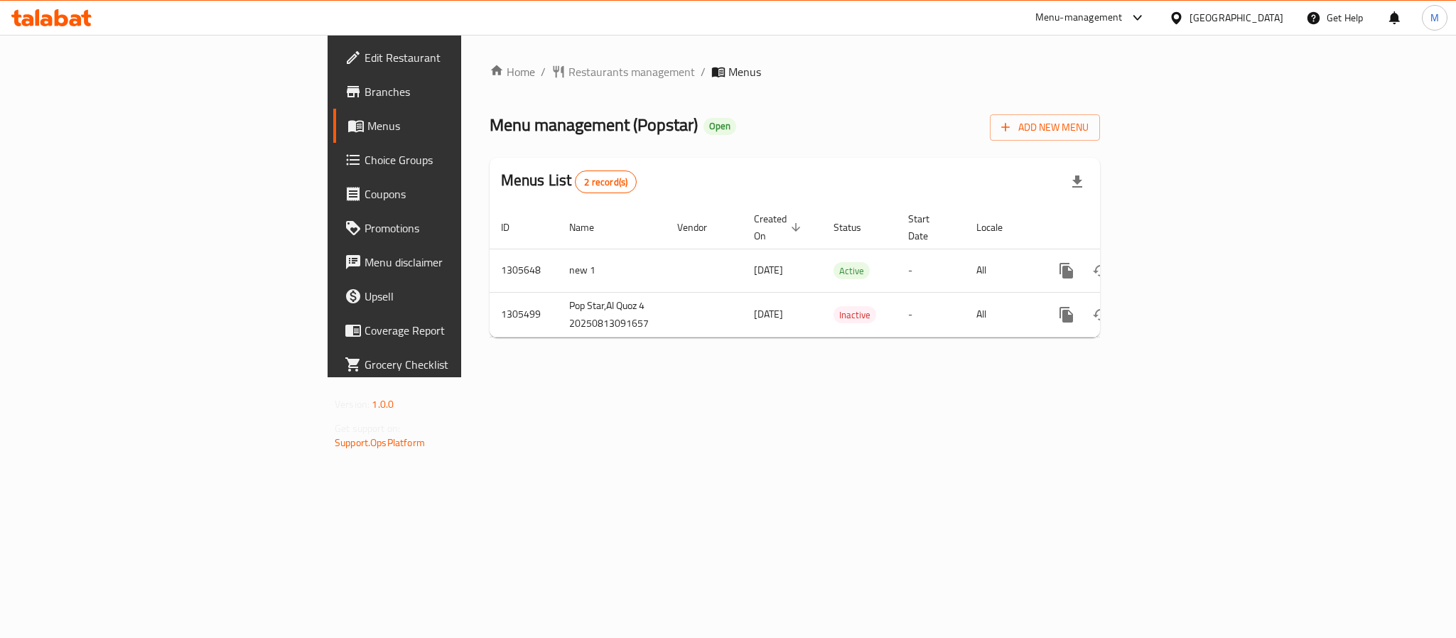 The width and height of the screenshot is (1456, 638). What do you see at coordinates (593, 124) in the screenshot?
I see `span: Menu management ( Popstar )` at bounding box center [593, 124].